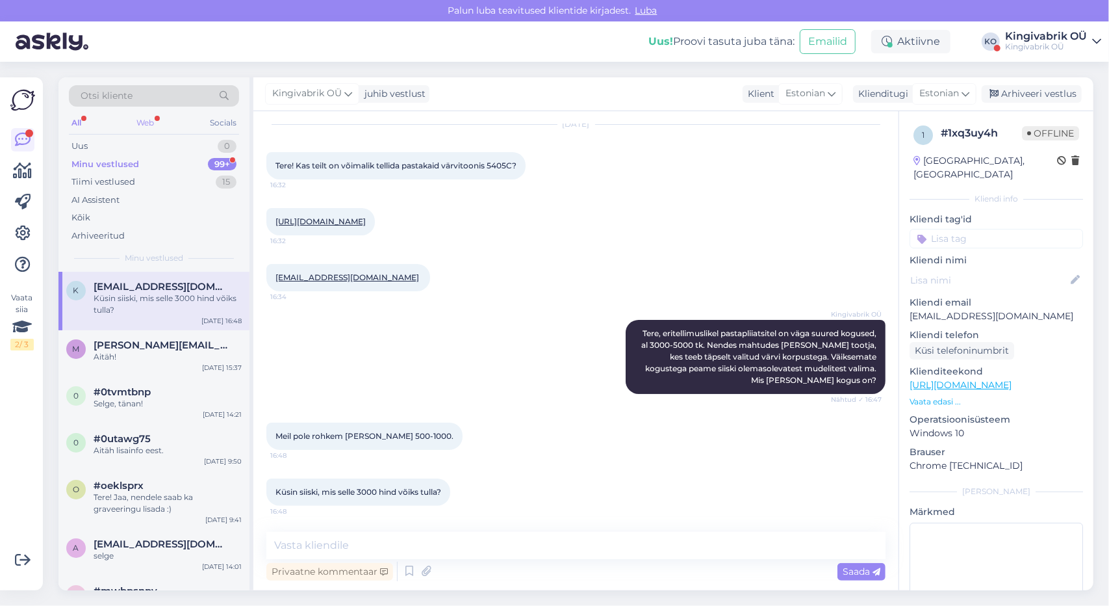  What do you see at coordinates (96, 200) in the screenshot?
I see `div: AI Assistent` at bounding box center [96, 200].